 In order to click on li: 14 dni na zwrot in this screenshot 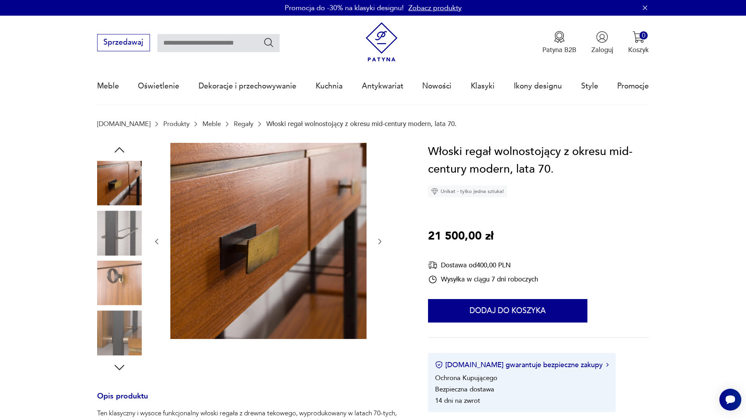, I will do `click(457, 400)`.